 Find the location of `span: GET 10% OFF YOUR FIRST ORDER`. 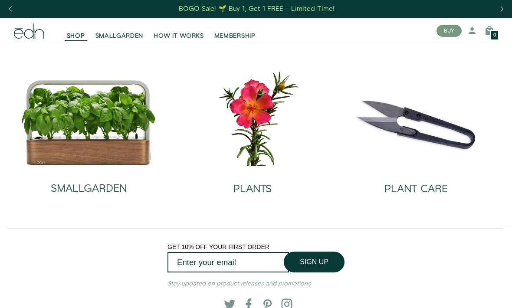

span: GET 10% OFF YOUR FIRST ORDER is located at coordinates (218, 247).